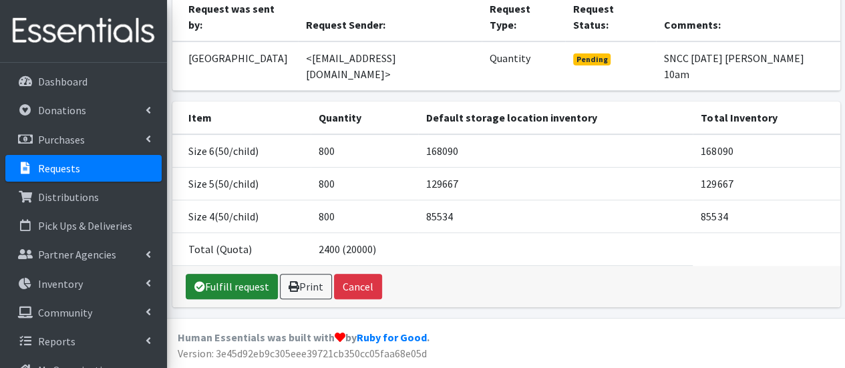 Image resolution: width=845 pixels, height=368 pixels. Describe the element at coordinates (65, 313) in the screenshot. I see `p: Community` at that location.